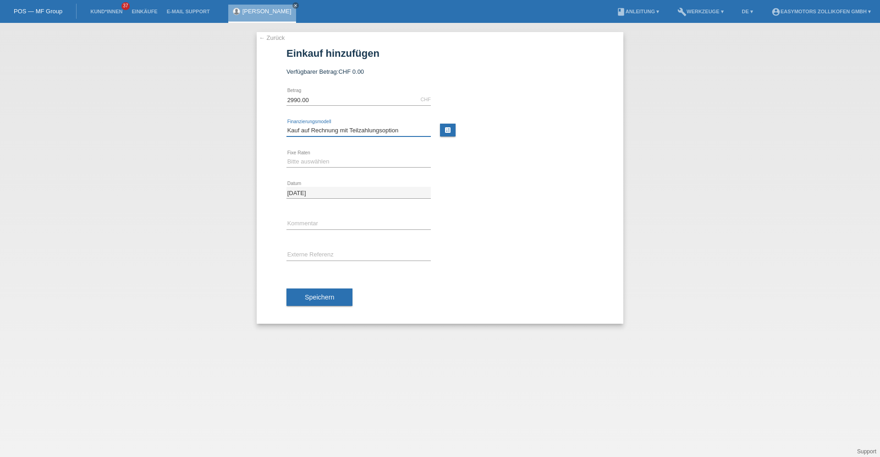 The image size is (880, 457). I want to click on a: DE ▾, so click(747, 11).